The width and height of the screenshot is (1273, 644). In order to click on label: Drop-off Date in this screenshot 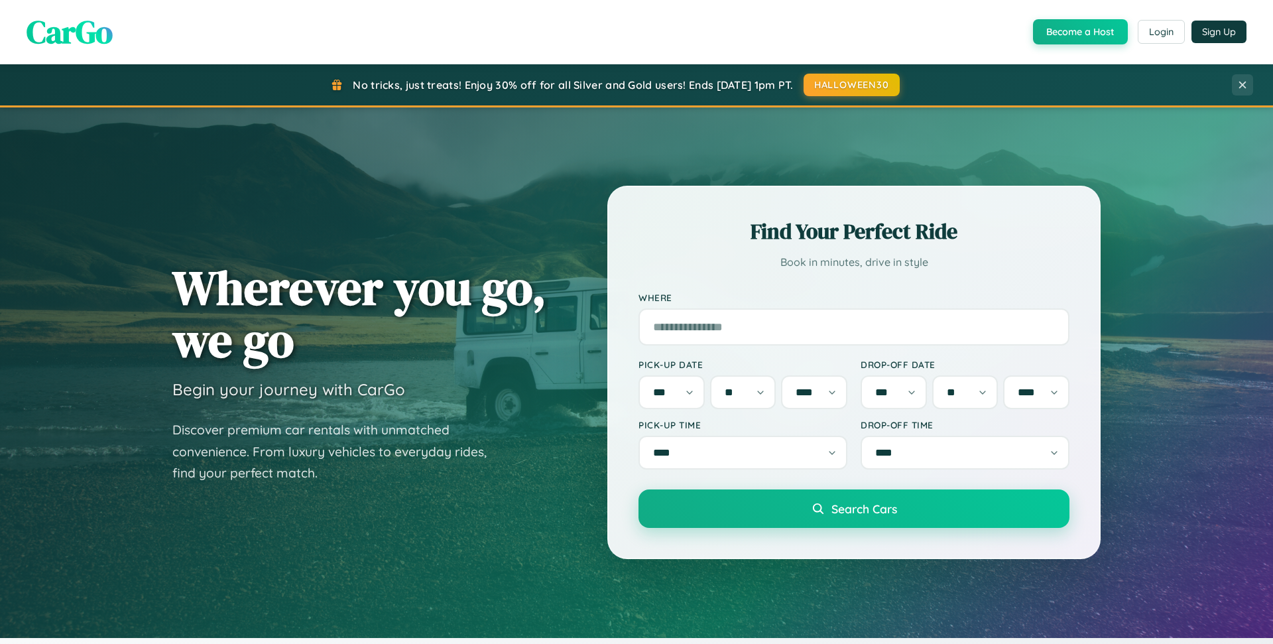, I will do `click(965, 364)`.